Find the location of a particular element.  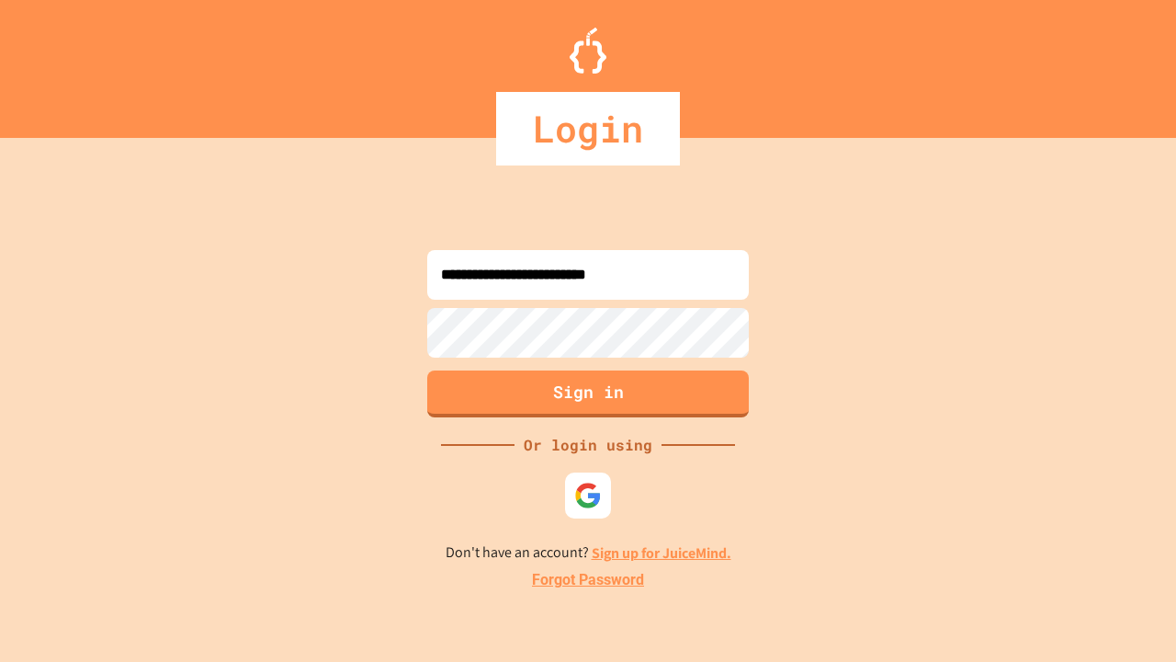

img: google-icon.svg is located at coordinates (588, 495).